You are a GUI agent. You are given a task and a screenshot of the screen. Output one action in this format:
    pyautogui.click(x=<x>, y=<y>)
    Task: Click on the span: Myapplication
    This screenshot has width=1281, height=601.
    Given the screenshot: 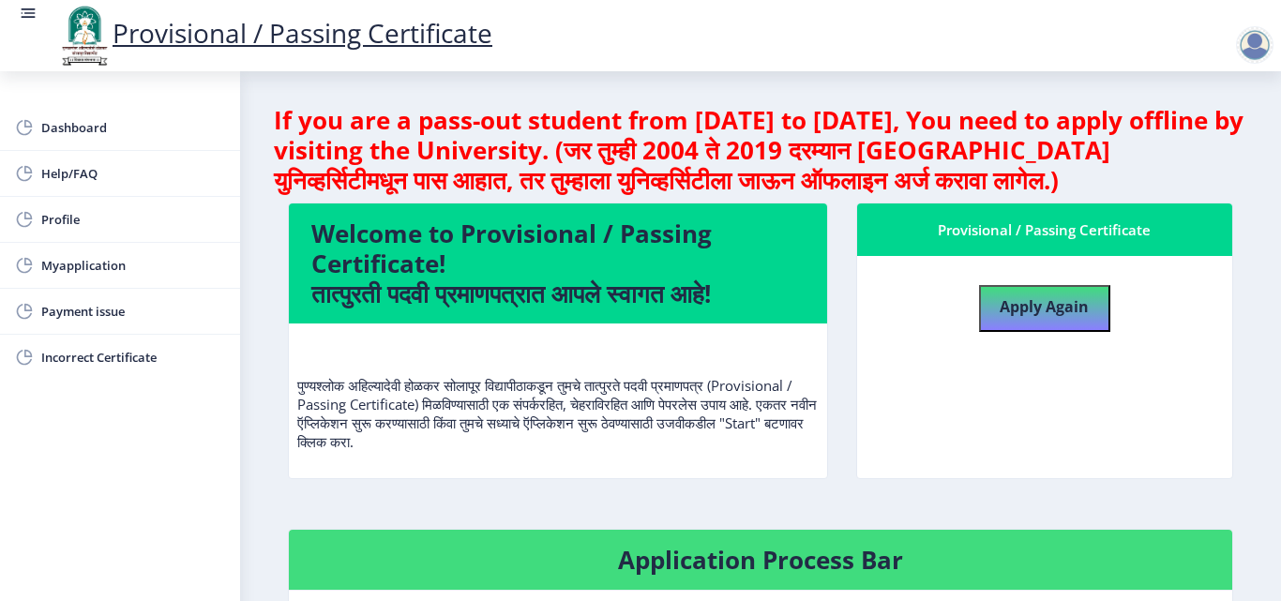 What is the action you would take?
    pyautogui.click(x=133, y=265)
    